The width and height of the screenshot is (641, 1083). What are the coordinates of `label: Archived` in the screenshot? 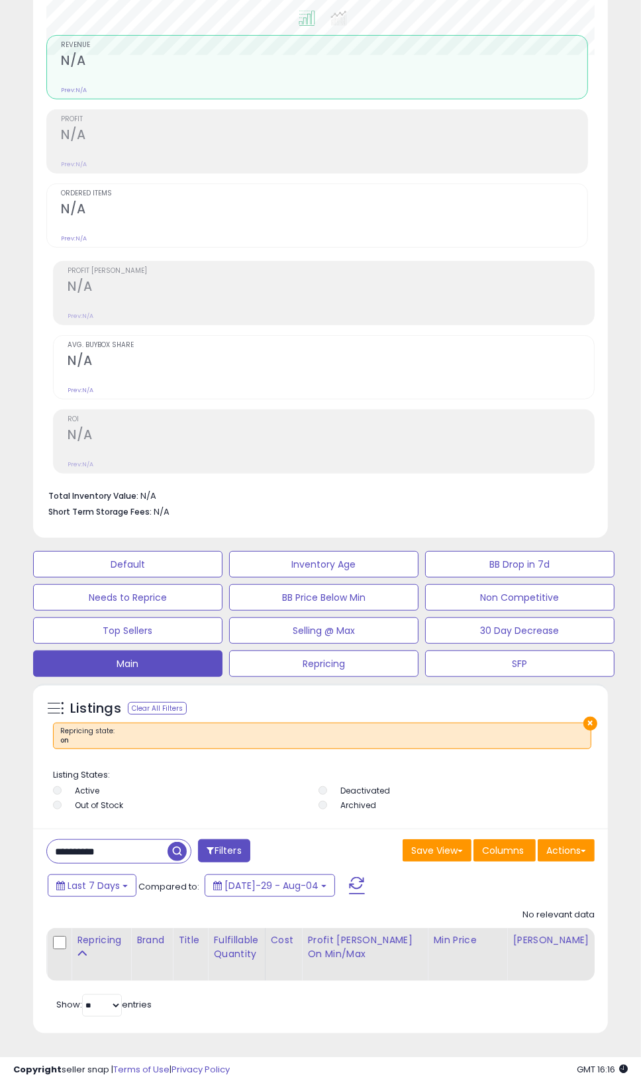 It's located at (358, 805).